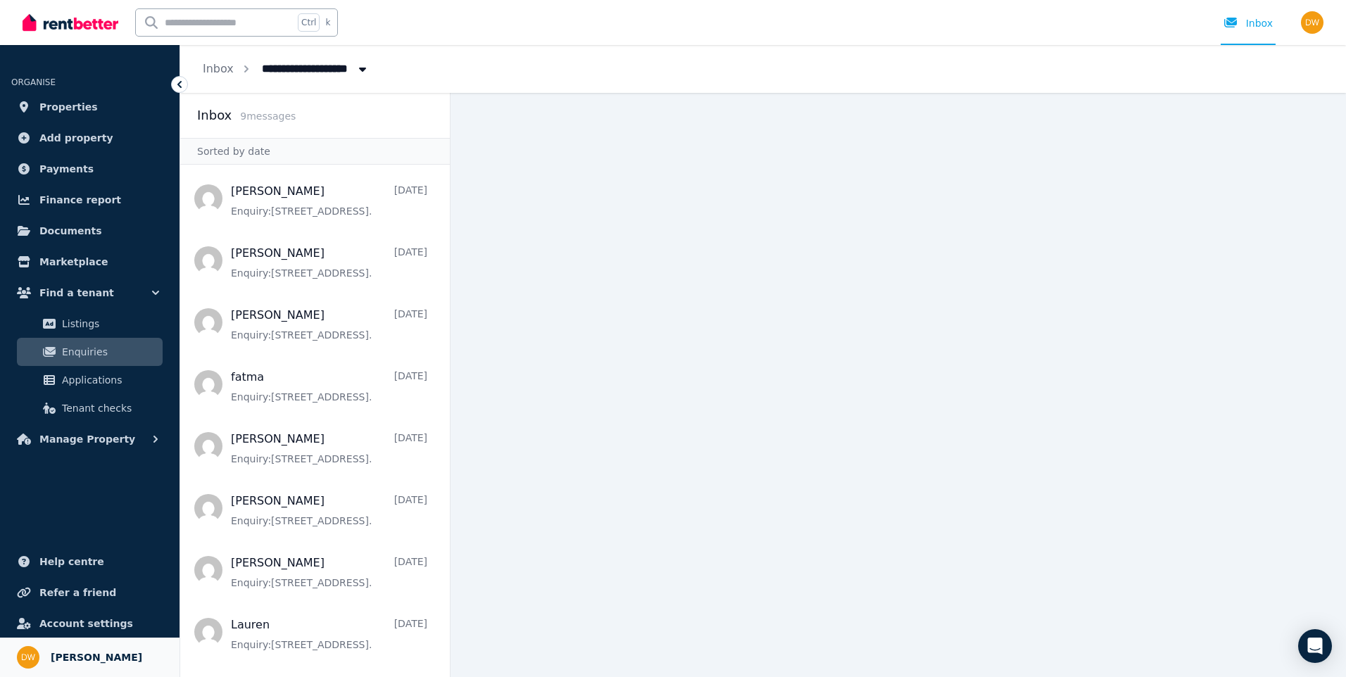  What do you see at coordinates (89, 324) in the screenshot?
I see `a: Listings` at bounding box center [89, 324].